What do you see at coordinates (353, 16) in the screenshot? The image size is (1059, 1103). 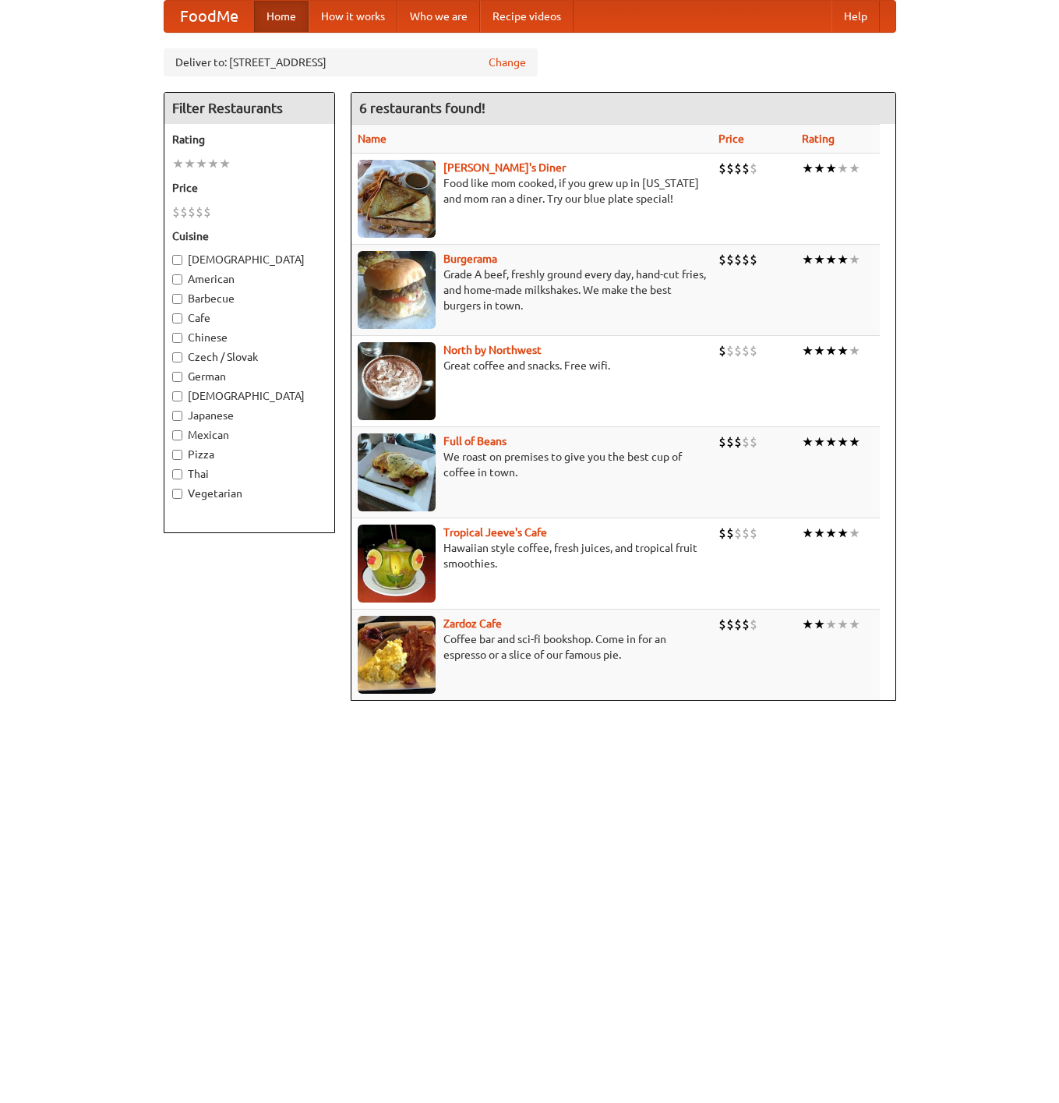 I see `a: How it works` at bounding box center [353, 16].